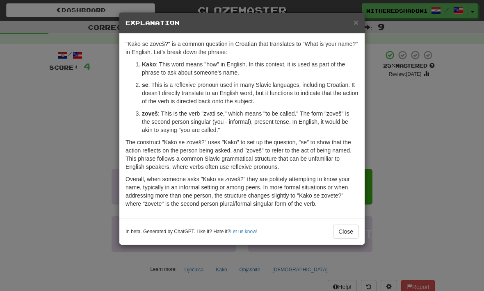 This screenshot has height=291, width=484. What do you see at coordinates (149, 64) in the screenshot?
I see `strong: Kako` at bounding box center [149, 64].